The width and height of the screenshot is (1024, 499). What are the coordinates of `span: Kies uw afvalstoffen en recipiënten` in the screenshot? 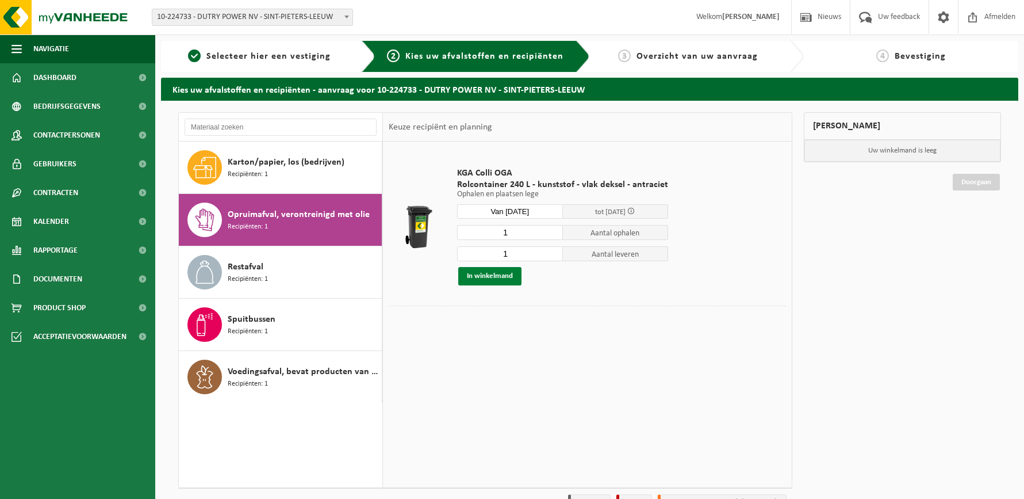 It's located at (484, 56).